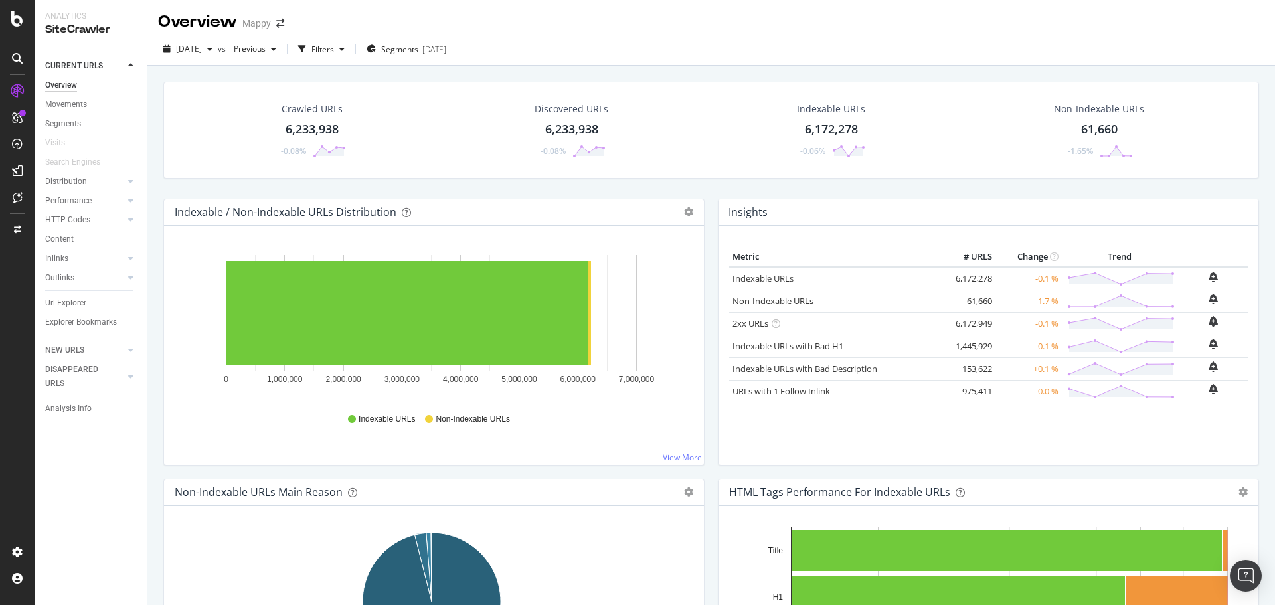 This screenshot has height=605, width=1275. Describe the element at coordinates (84, 201) in the screenshot. I see `a: Performance` at that location.